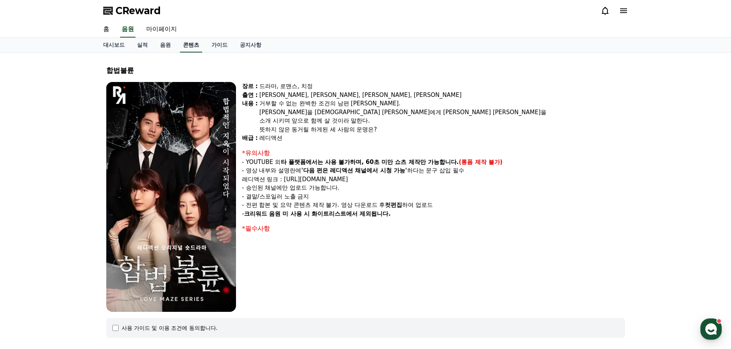 This screenshot has width=731, height=349. Describe the element at coordinates (317, 214) in the screenshot. I see `strong: 크리워드 음원 미 사용 시 화이트리스트에서 제외됩니다.` at that location.